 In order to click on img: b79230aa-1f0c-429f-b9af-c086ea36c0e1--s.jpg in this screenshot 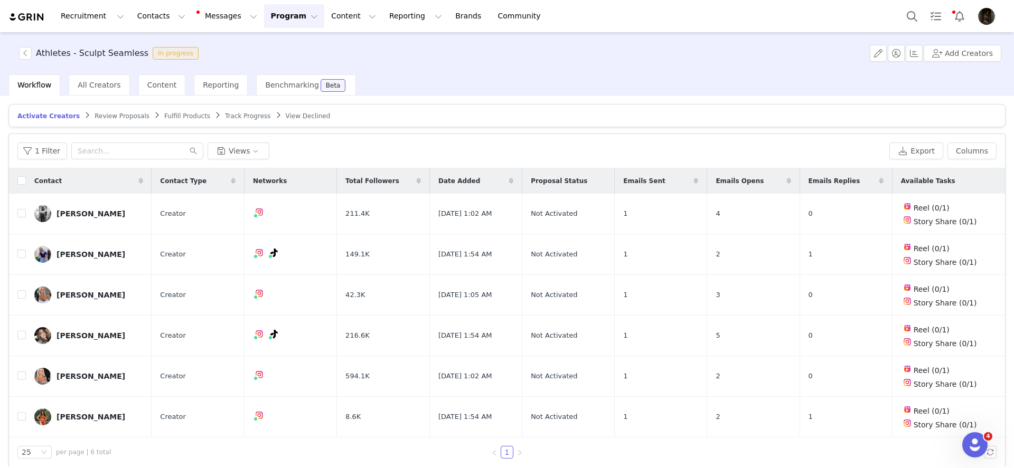, I will do `click(43, 376)`.